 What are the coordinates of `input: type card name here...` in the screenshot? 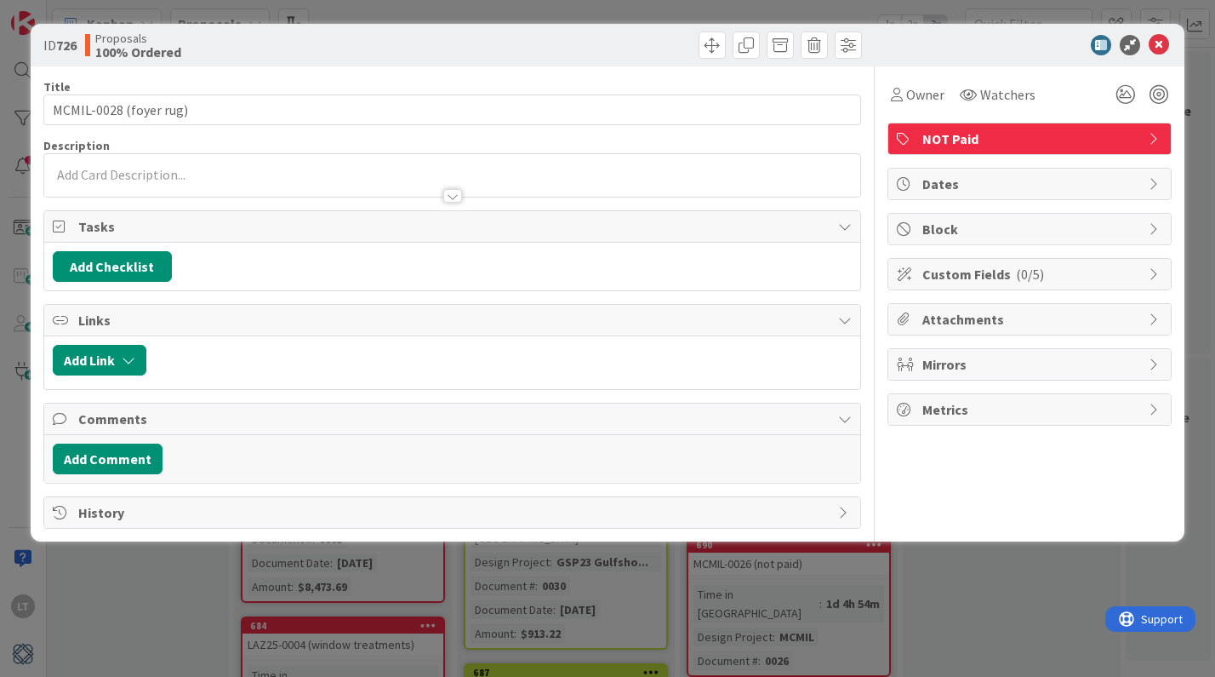 It's located at (453, 110).